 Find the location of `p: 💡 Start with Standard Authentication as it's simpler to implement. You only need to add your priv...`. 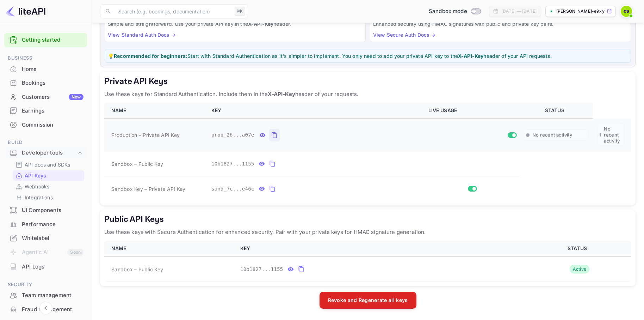

p: 💡 Start with Standard Authentication as it's simpler to implement. You only need to add your priv... is located at coordinates (368, 56).